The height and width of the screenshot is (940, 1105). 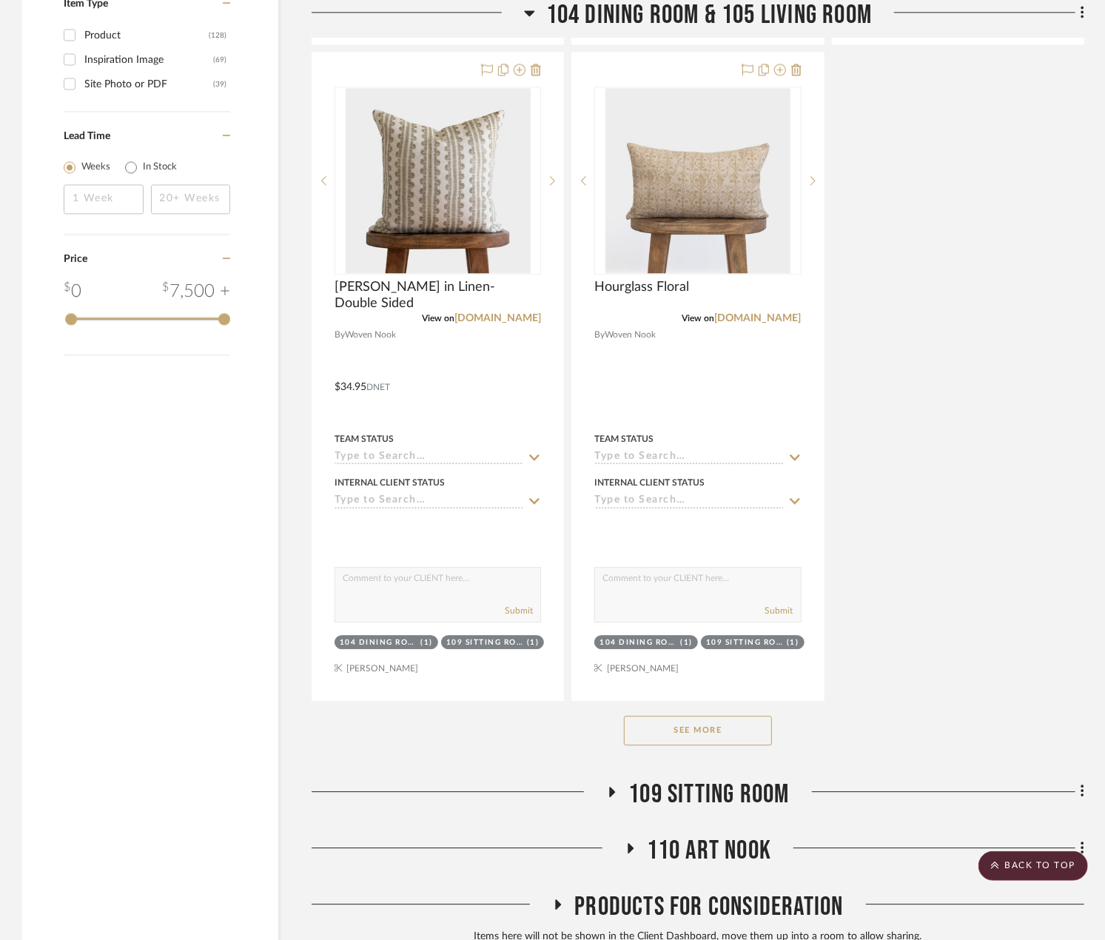 What do you see at coordinates (709, 794) in the screenshot?
I see `span: 109 Sitting Room` at bounding box center [709, 794].